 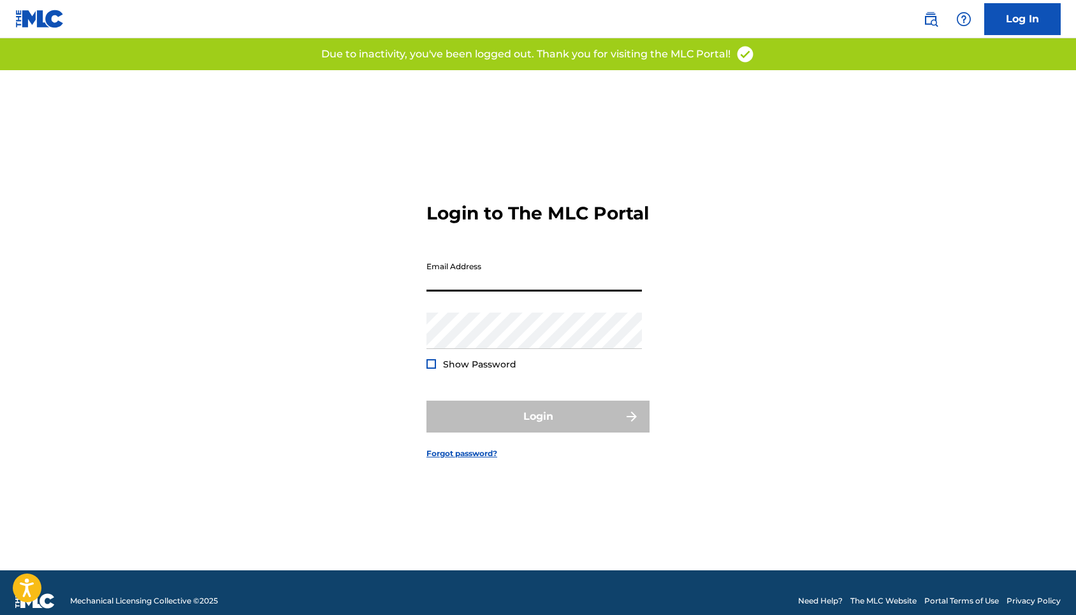 What do you see at coordinates (821, 601) in the screenshot?
I see `a: Need Help?` at bounding box center [821, 601].